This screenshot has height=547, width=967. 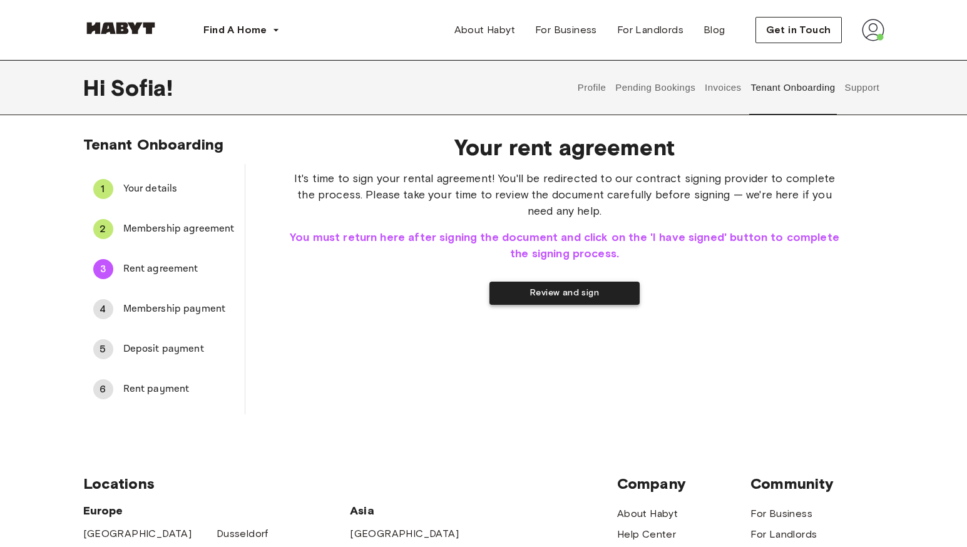 What do you see at coordinates (565, 245) in the screenshot?
I see `span: You must return here after signing the document and click on the 'I have signed' button to comple...` at bounding box center [565, 245].